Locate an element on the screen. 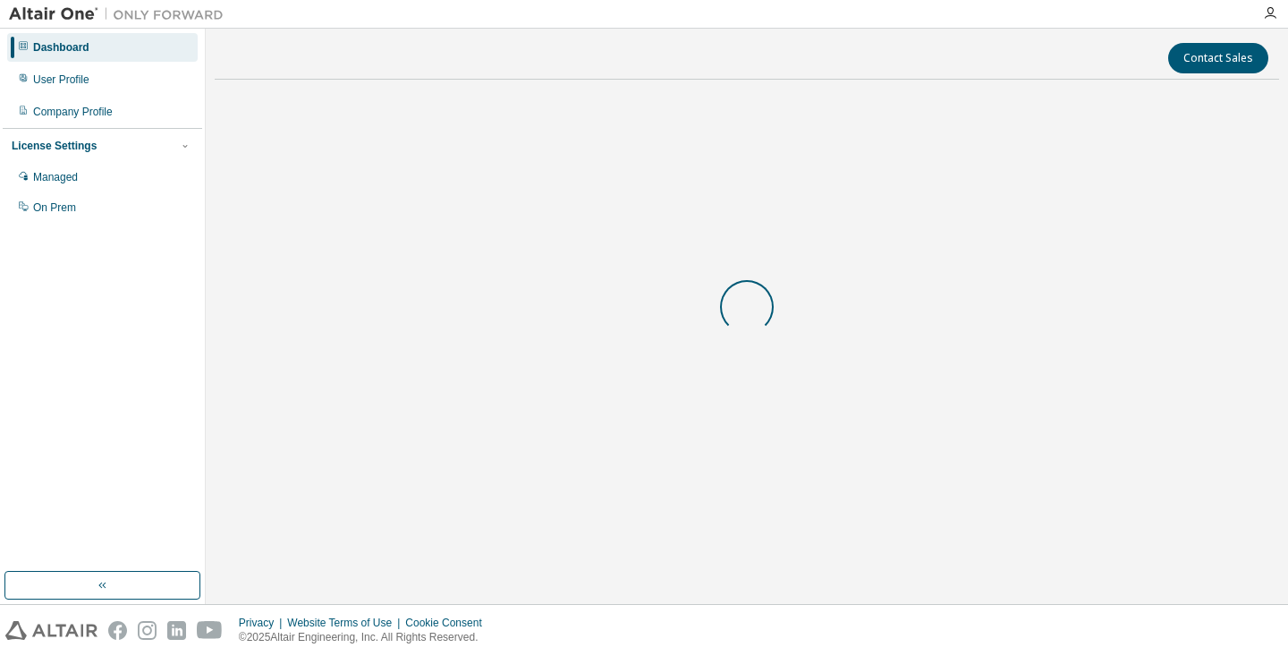  img: instagram.svg is located at coordinates (147, 630).